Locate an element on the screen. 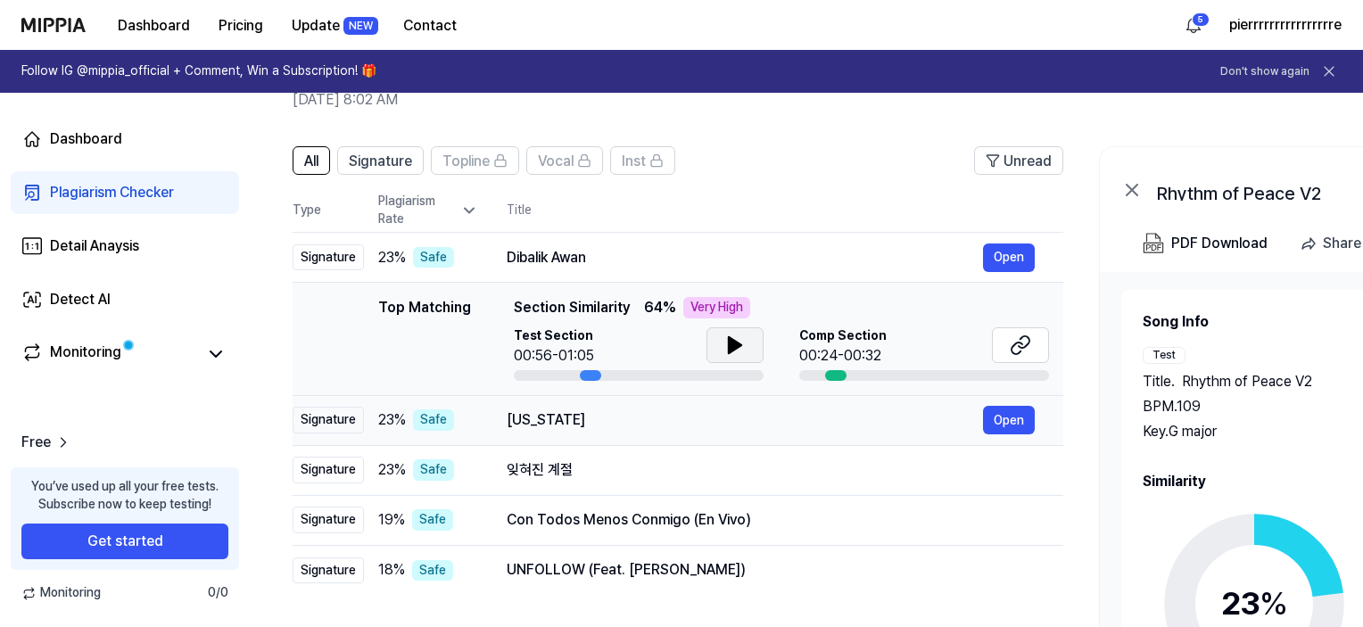  img: 알림 is located at coordinates (1194, 25).